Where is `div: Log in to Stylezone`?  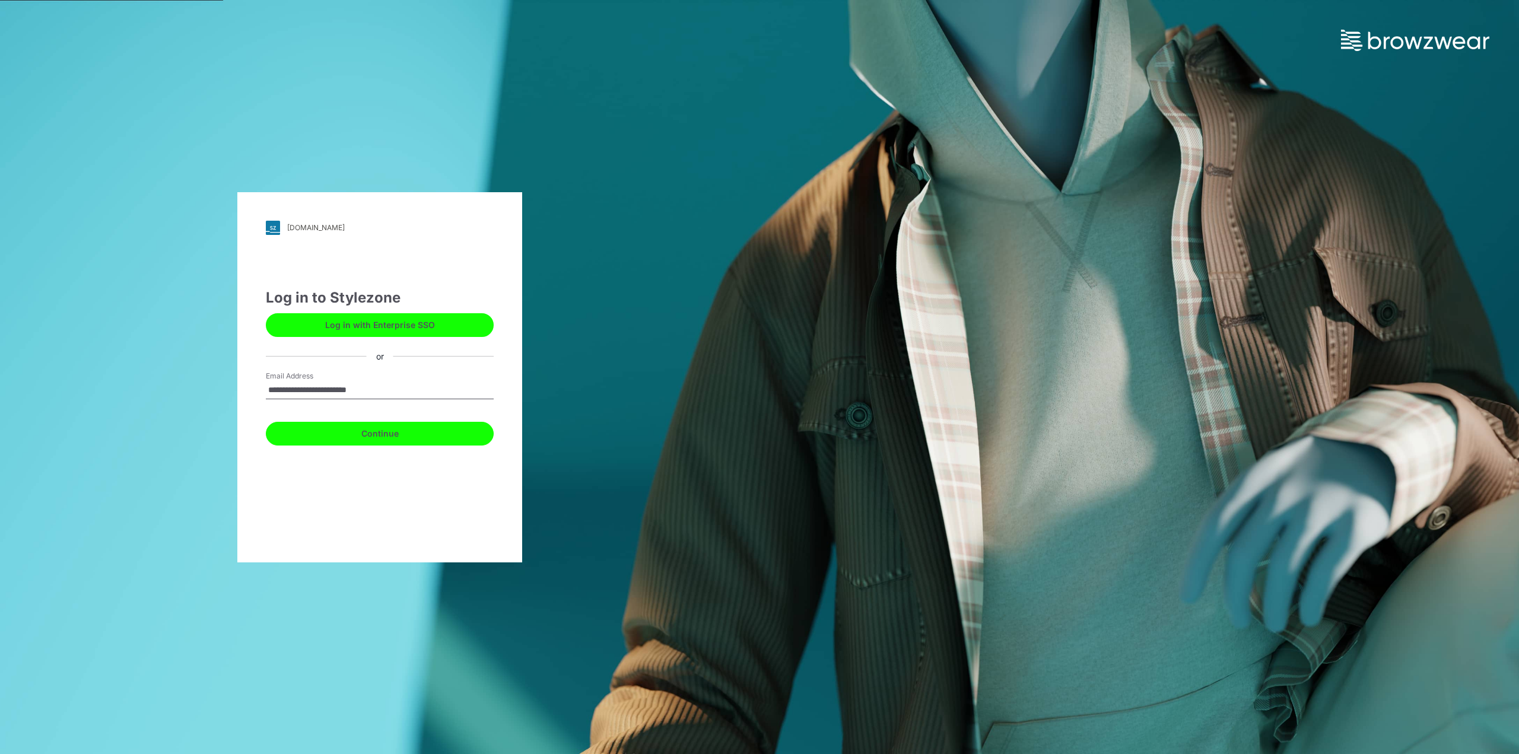
div: Log in to Stylezone is located at coordinates (380, 298).